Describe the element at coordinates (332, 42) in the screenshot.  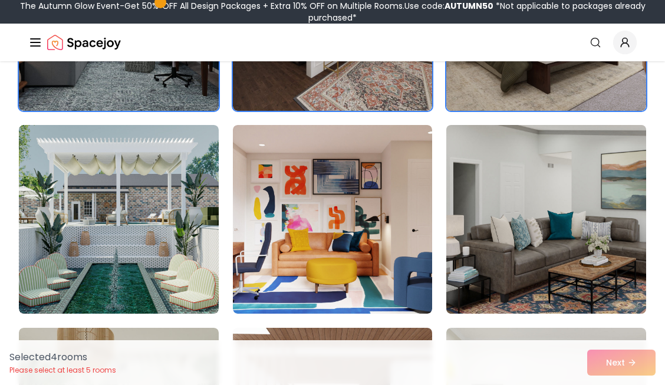
I see `nav: Global` at that location.